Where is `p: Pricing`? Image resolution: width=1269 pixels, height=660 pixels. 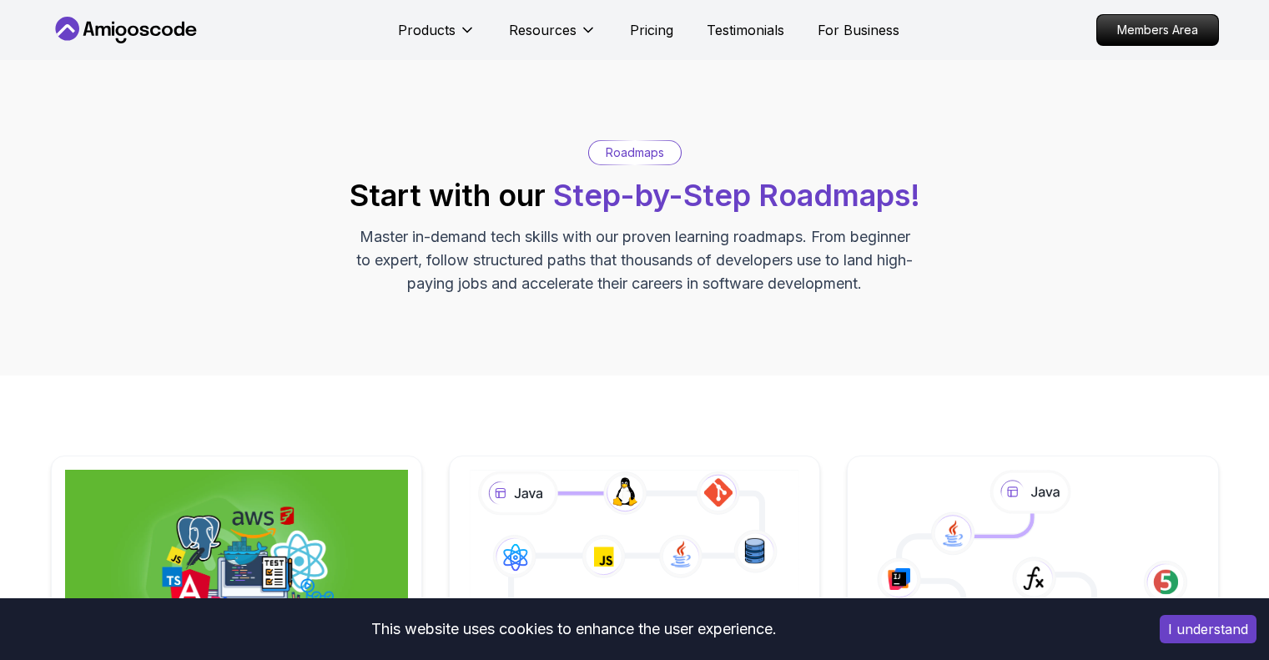 p: Pricing is located at coordinates (651, 30).